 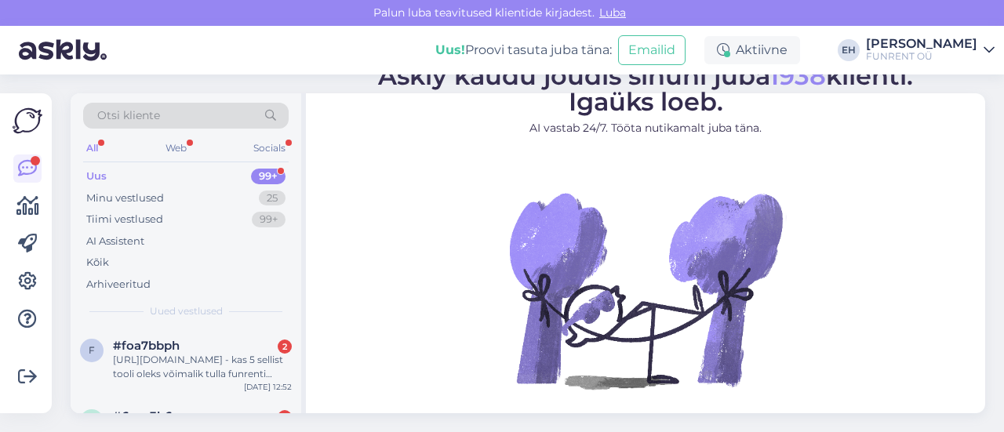 What do you see at coordinates (146, 346) in the screenshot?
I see `span: #foa7bbph` at bounding box center [146, 346].